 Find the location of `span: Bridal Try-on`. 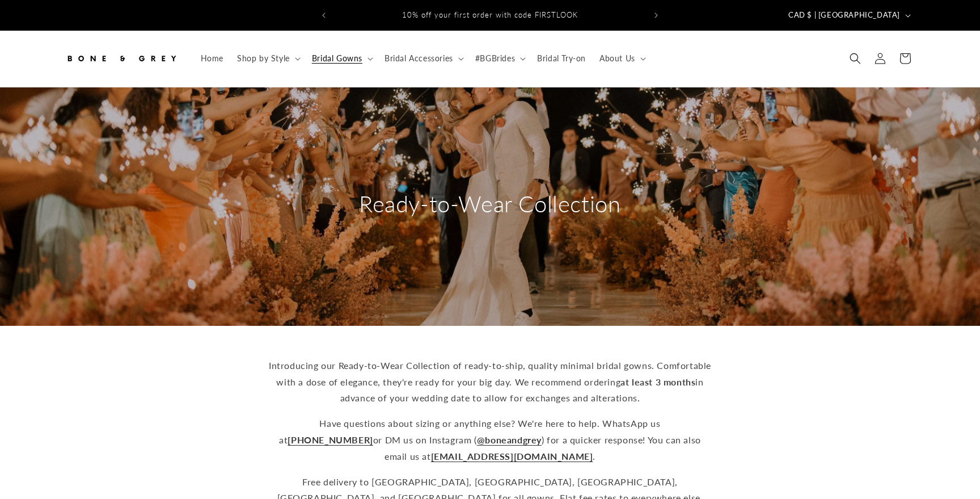

span: Bridal Try-on is located at coordinates (562, 58).